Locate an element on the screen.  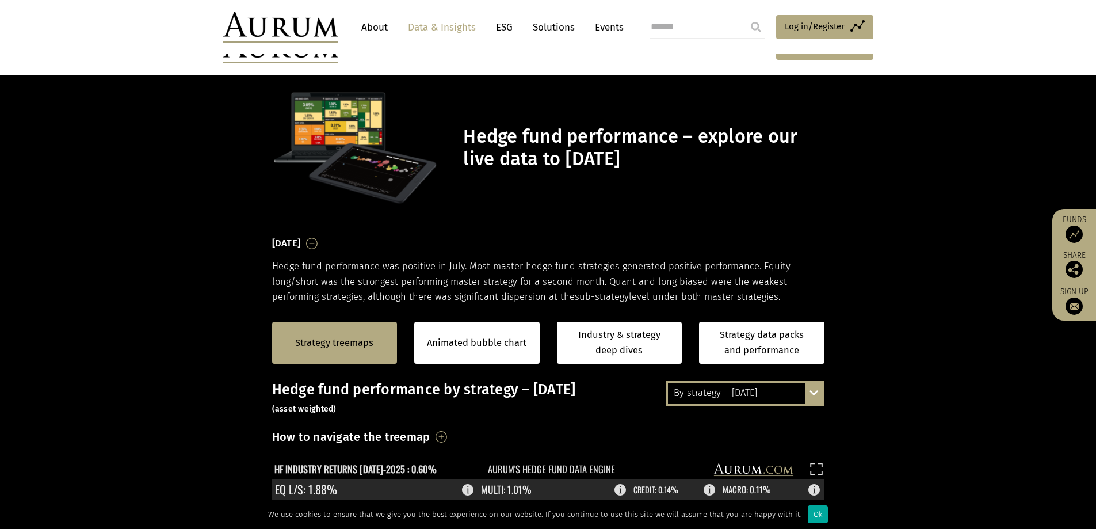
a: Strategy treemaps is located at coordinates (334, 343).